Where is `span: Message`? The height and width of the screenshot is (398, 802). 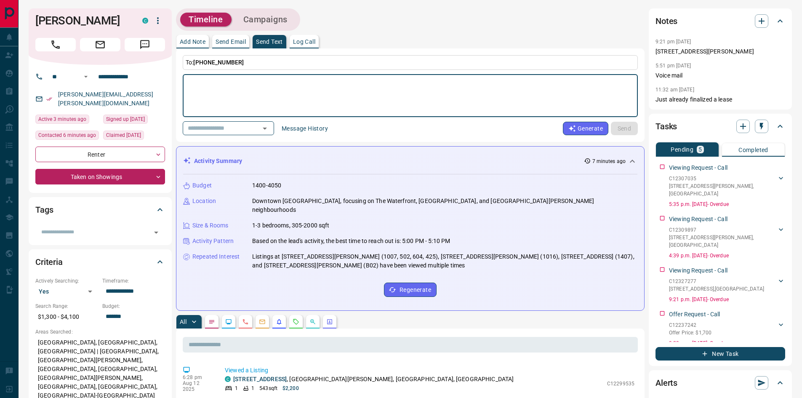 span: Message is located at coordinates (145, 45).